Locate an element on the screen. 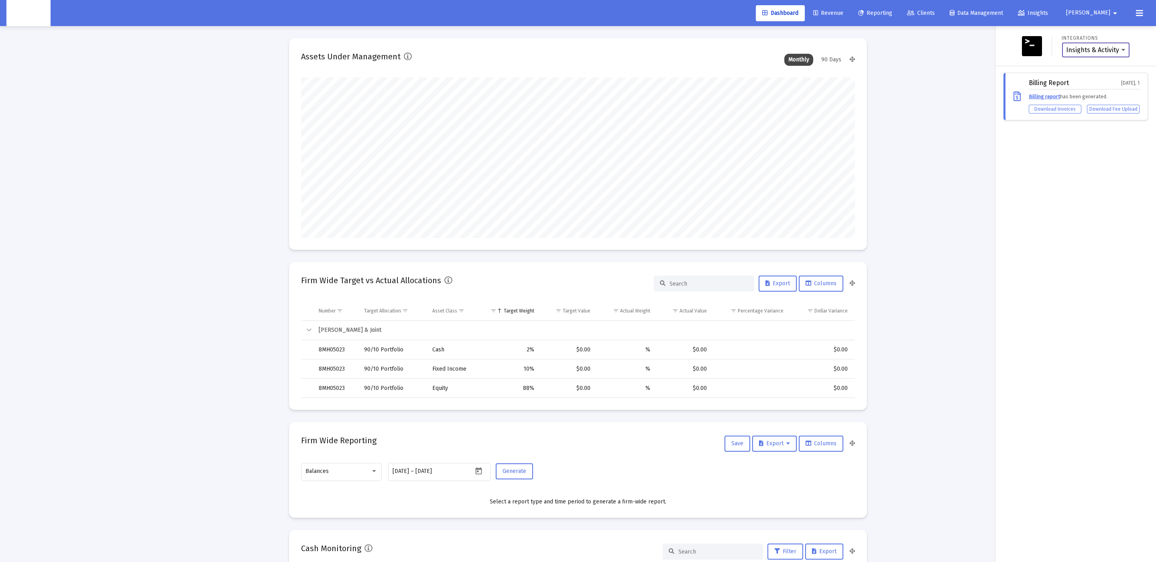  span: Data Management is located at coordinates (976, 13).